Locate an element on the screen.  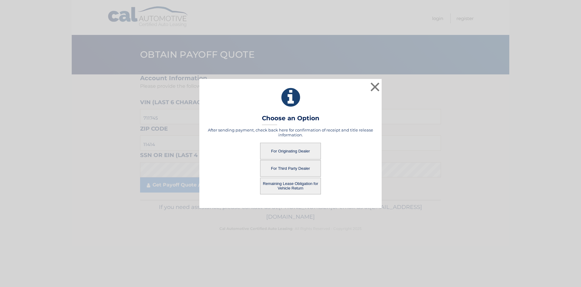
button: For Third Party Dealer is located at coordinates (291, 168).